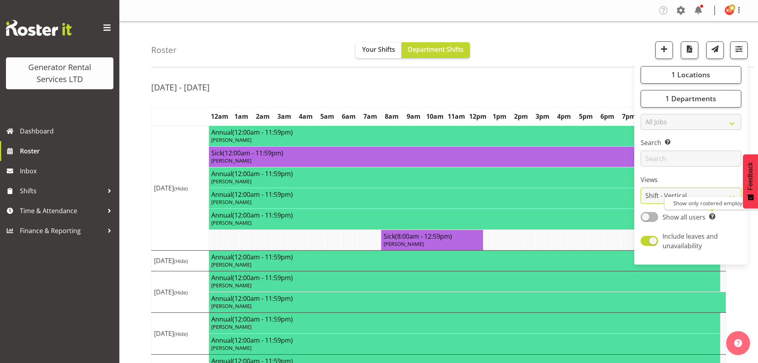  I want to click on span: Roster, so click(68, 151).